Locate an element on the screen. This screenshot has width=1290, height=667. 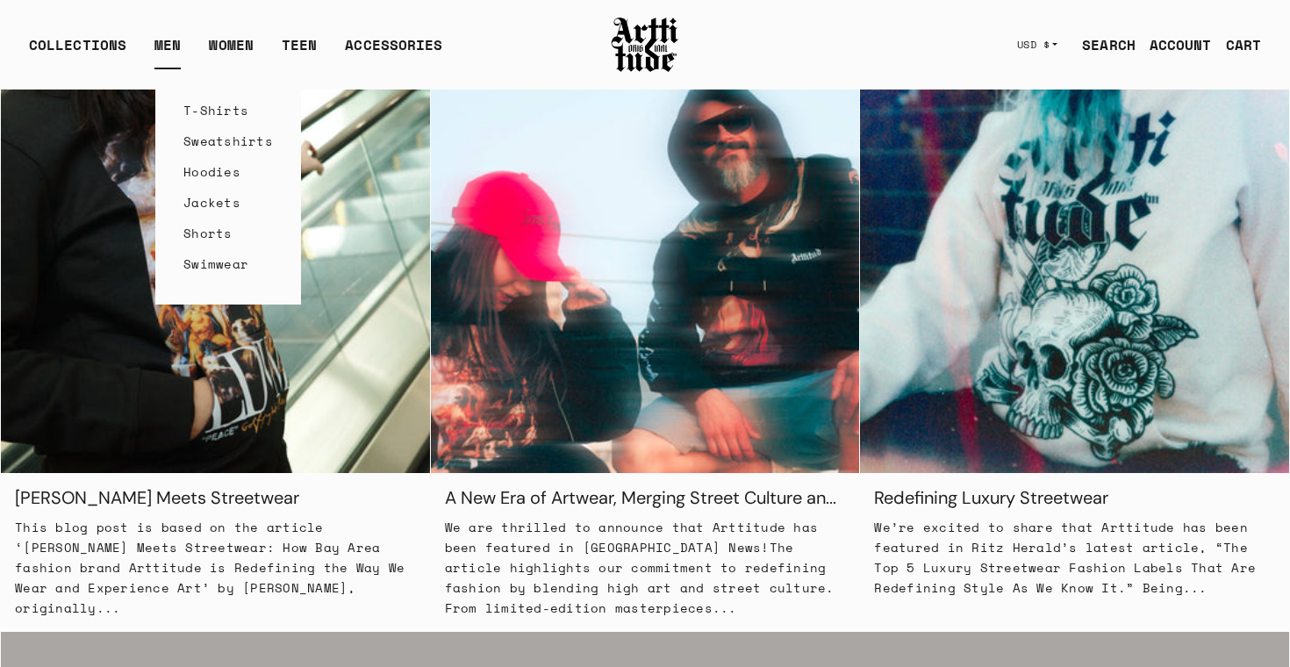
img: Arttitude is located at coordinates (645, 45).